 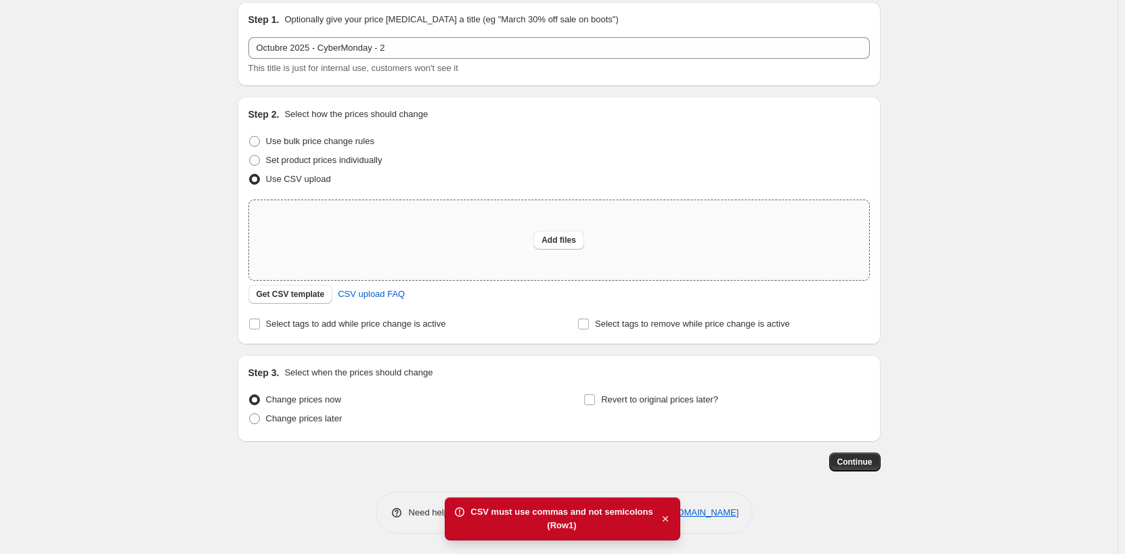 What do you see at coordinates (264, 114) in the screenshot?
I see `h2: Step 2.` at bounding box center [264, 114].